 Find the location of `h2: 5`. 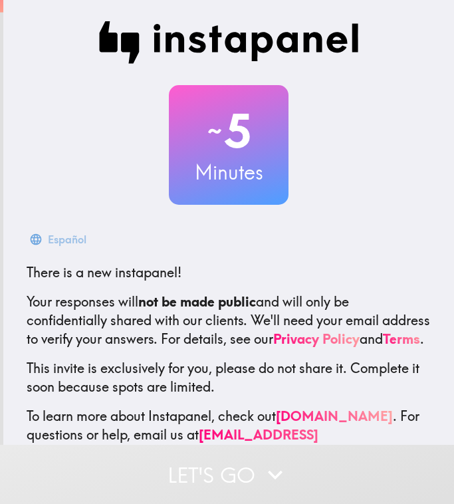

h2: 5 is located at coordinates (229, 131).